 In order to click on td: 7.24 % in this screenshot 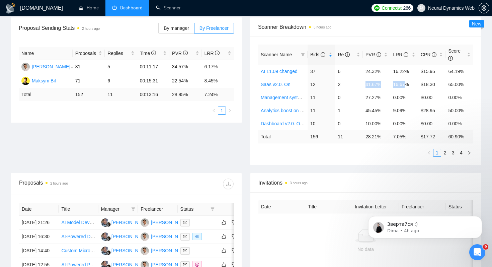, I will do `click(218, 94)`.